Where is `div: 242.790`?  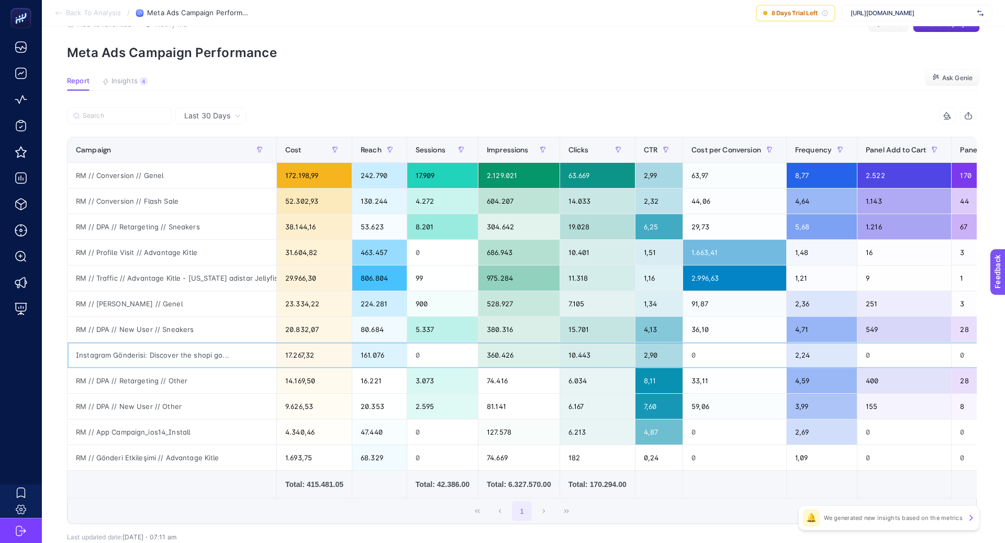 div: 242.790 is located at coordinates (380, 175).